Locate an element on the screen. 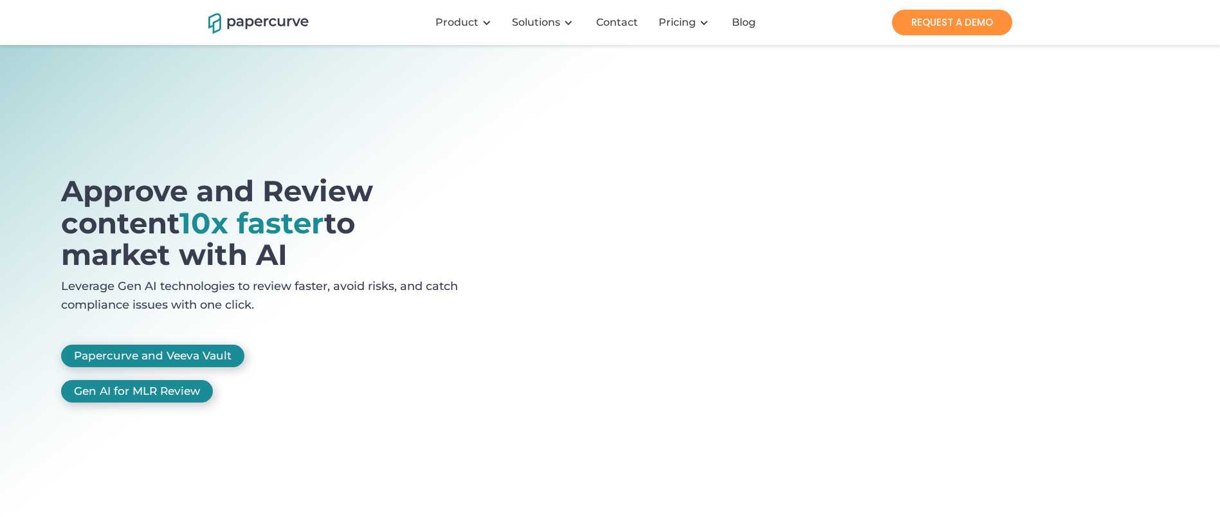 This screenshot has height=517, width=1220. a: home is located at coordinates (250, 22).